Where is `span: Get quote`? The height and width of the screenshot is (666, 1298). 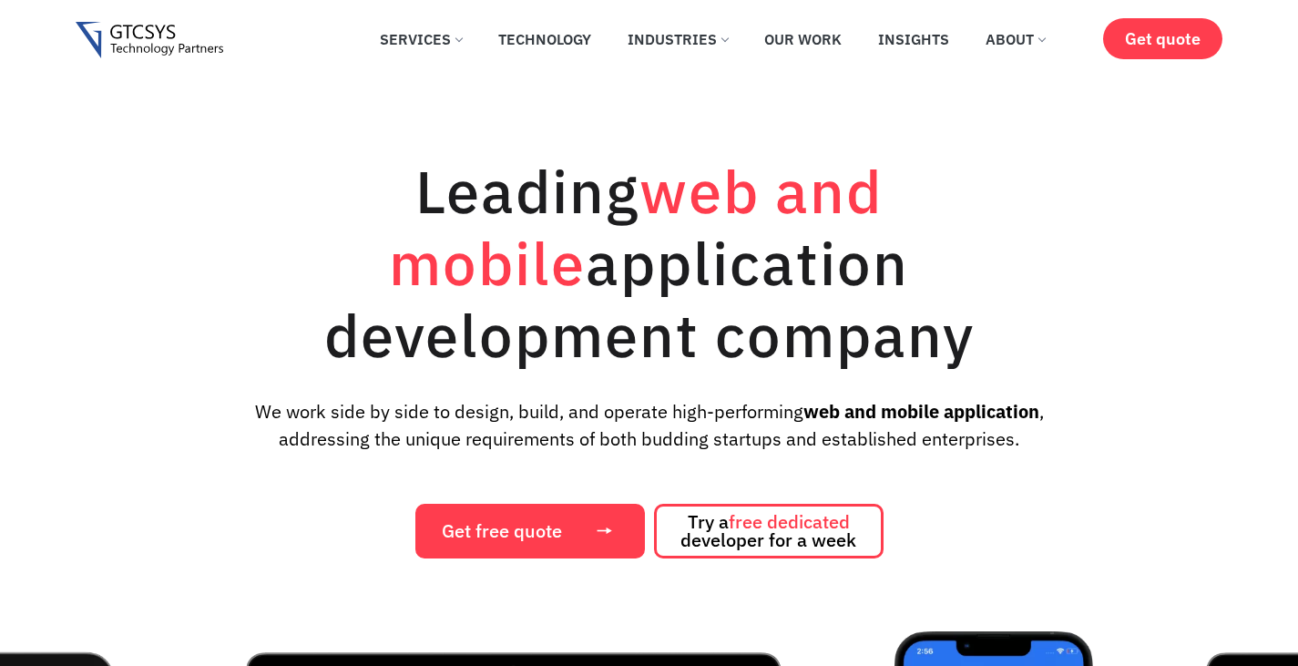 span: Get quote is located at coordinates (1162, 38).